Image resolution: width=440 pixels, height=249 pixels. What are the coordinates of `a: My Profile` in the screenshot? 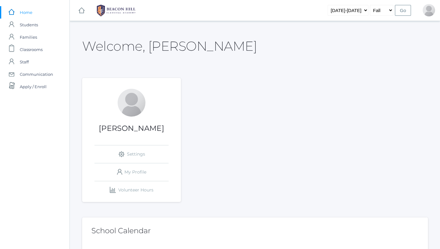 It's located at (132, 172).